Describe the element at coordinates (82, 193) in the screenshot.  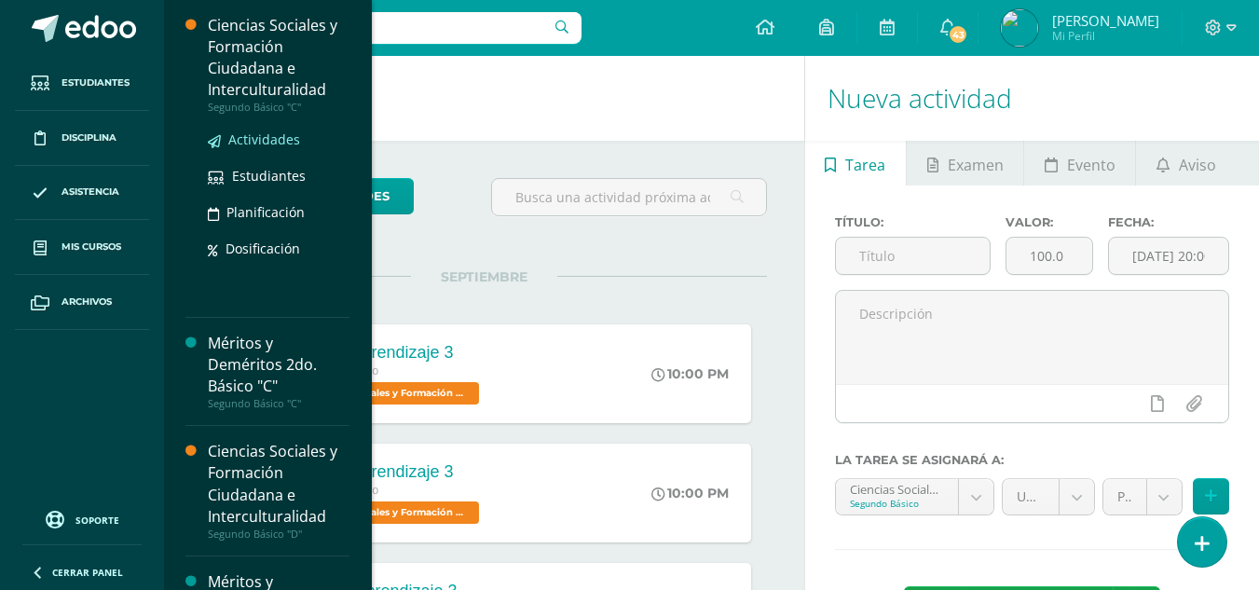
I see `a: Asistencia` at that location.